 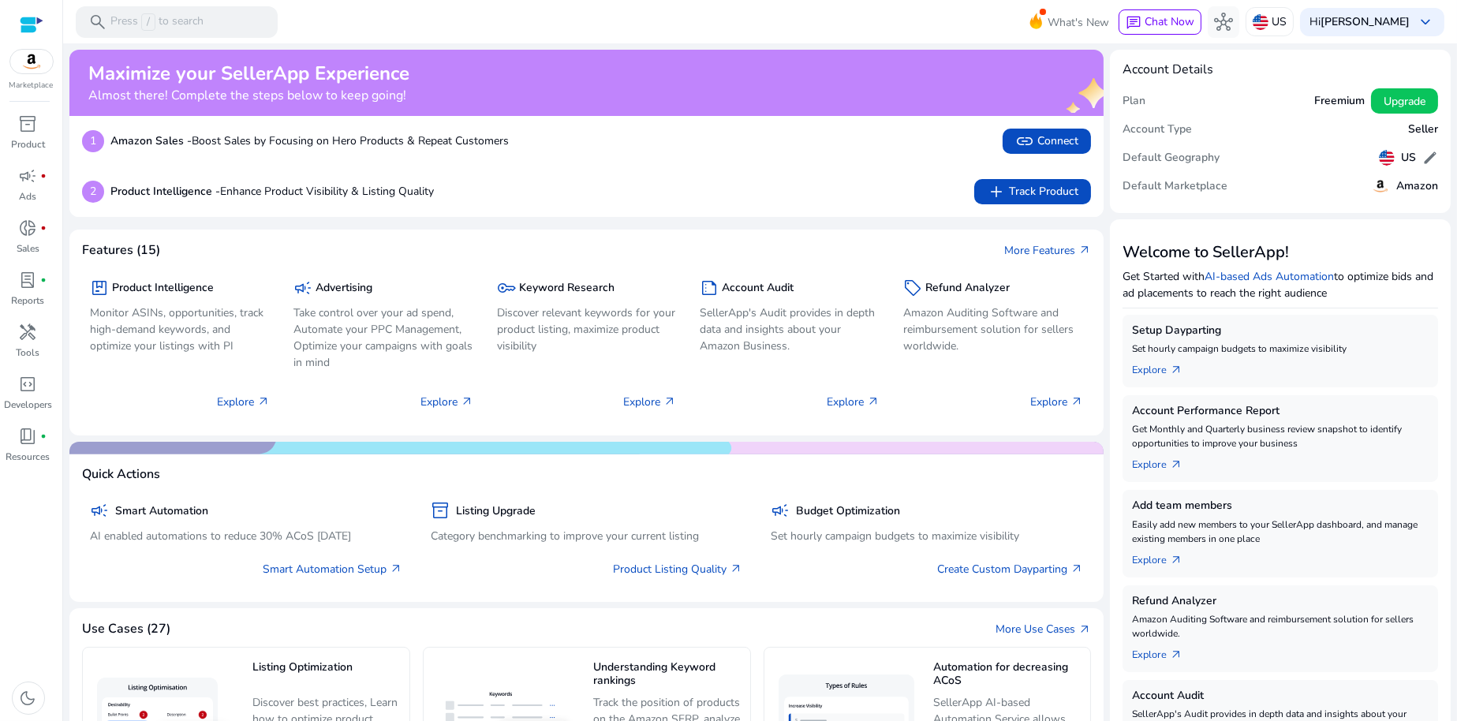 I want to click on span: Chat Now, so click(x=1169, y=21).